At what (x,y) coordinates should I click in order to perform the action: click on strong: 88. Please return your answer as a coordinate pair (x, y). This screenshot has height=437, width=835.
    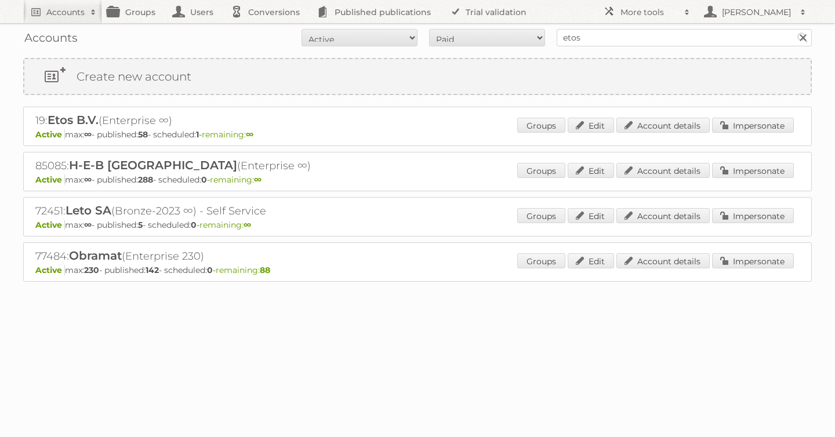
    Looking at the image, I should click on (265, 270).